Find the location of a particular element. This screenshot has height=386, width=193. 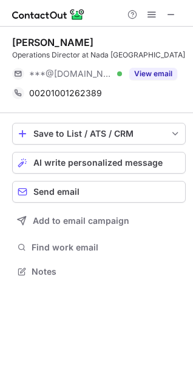

button: Add to email campaign is located at coordinates (99, 221).